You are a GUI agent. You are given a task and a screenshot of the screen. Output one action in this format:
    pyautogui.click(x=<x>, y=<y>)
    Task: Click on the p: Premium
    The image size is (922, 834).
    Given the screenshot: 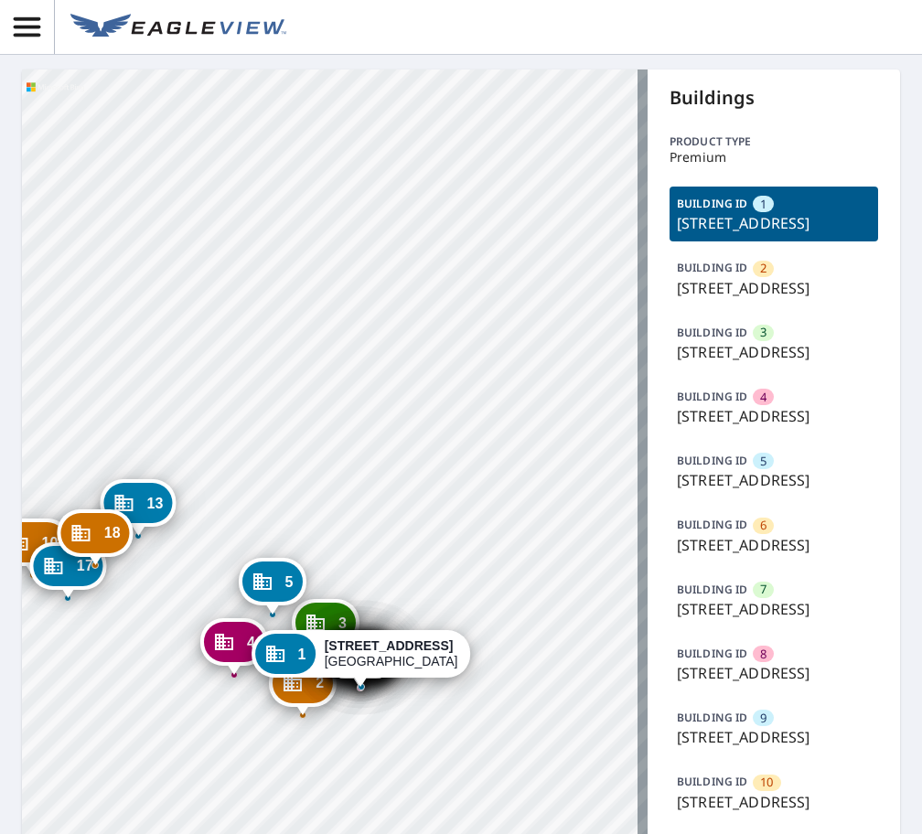 What is the action you would take?
    pyautogui.click(x=774, y=157)
    